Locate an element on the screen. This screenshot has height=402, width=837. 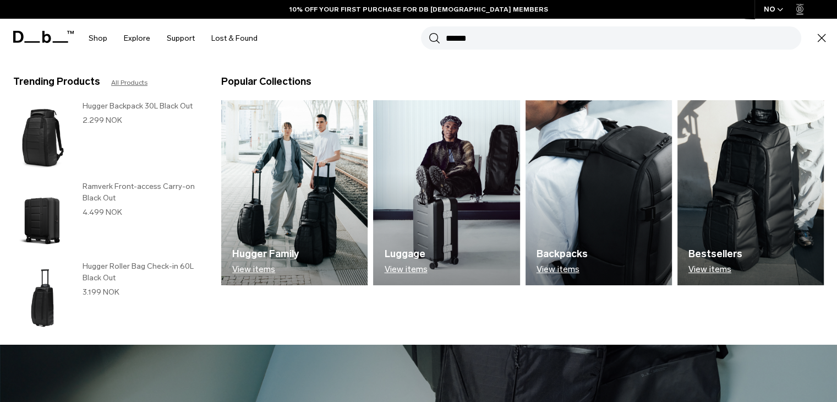
a: Hugger Roller Bag Check-in 60L Black Out Hugger Roller Bag Check-in 60L Black Out 3.199 NOK is located at coordinates (106, 298).